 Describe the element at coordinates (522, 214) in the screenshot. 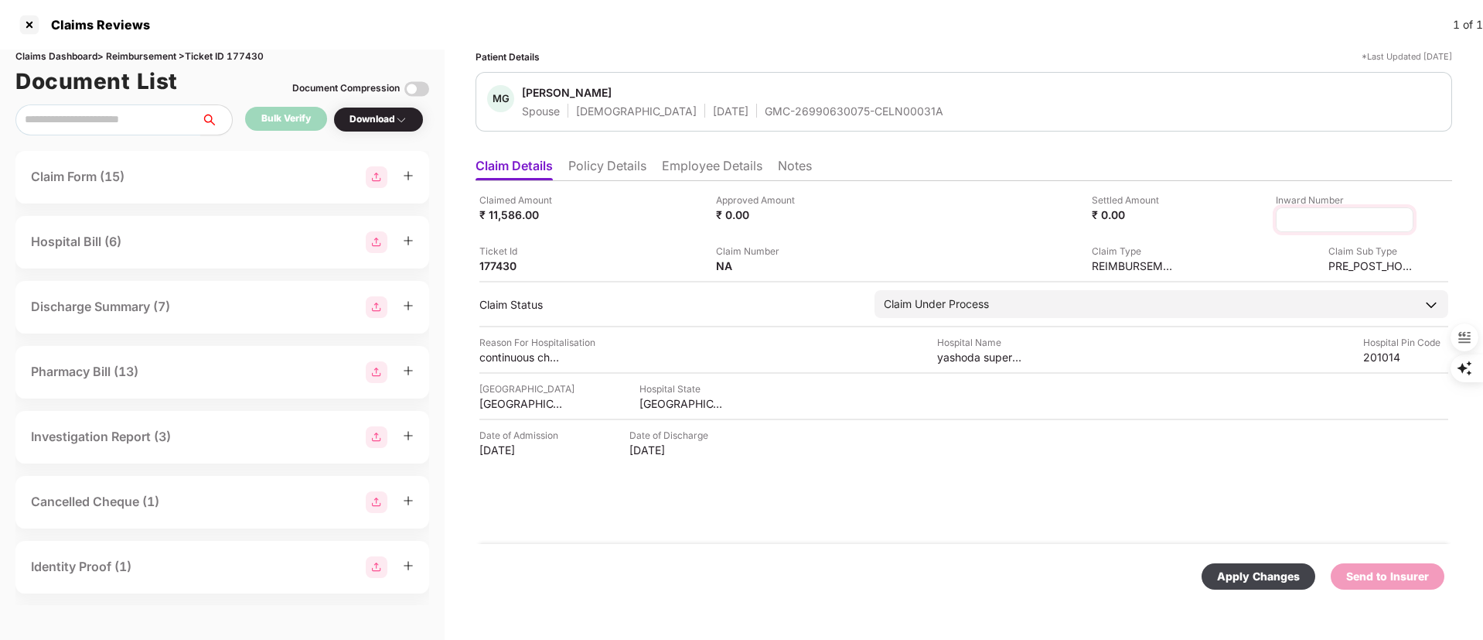

I see `div: ₹ 11,586.00` at that location.